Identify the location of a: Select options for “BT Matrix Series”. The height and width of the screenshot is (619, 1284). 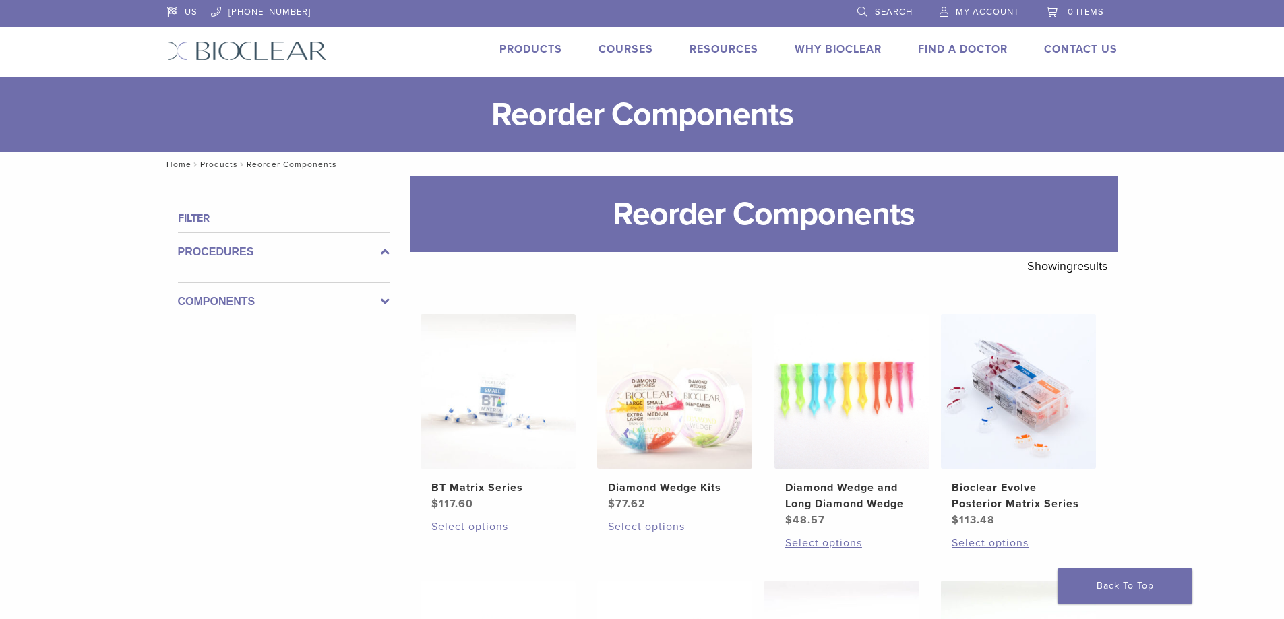
(498, 527).